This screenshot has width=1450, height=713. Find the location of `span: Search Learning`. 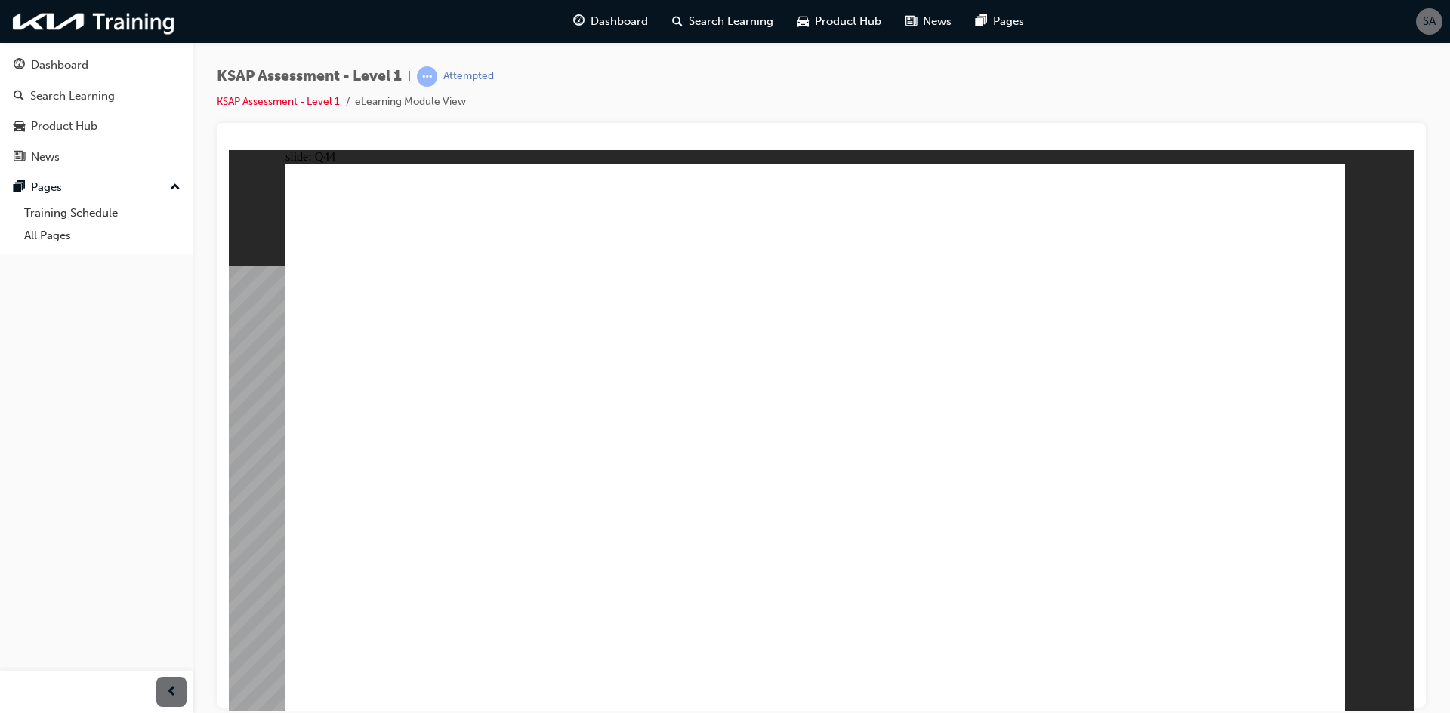

span: Search Learning is located at coordinates (731, 21).